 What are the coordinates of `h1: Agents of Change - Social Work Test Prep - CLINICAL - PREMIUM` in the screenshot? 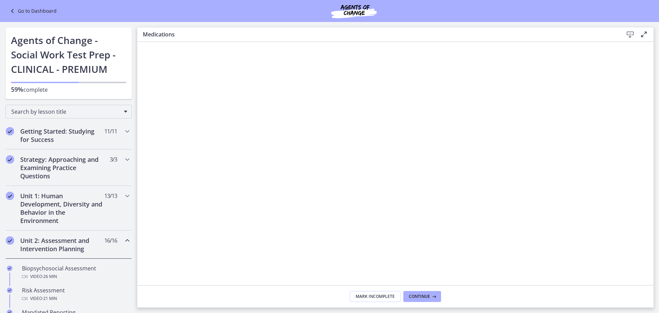 It's located at (69, 55).